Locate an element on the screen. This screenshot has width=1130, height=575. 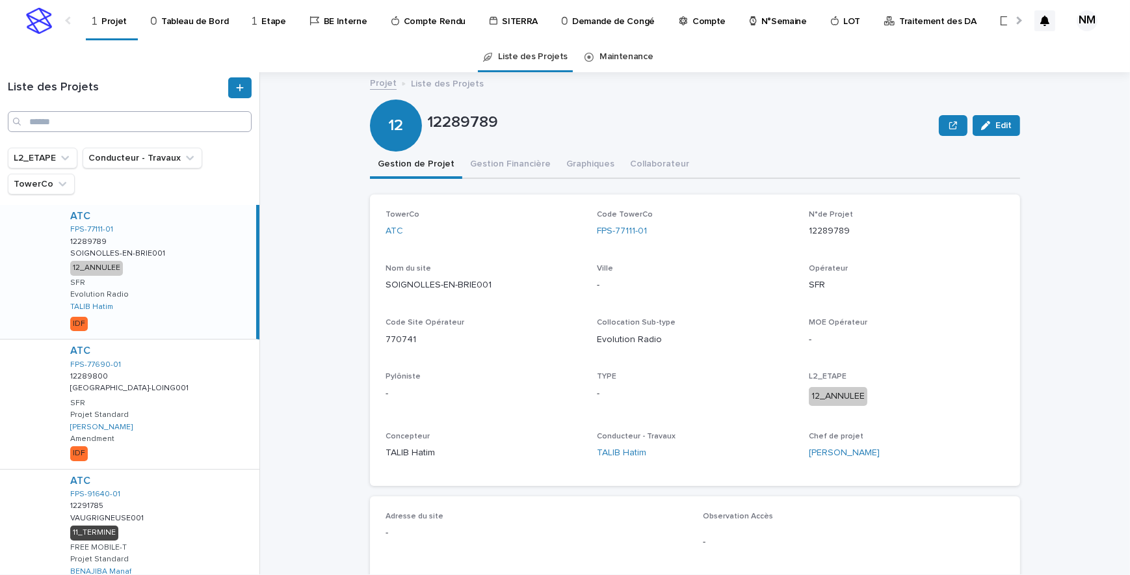
span: N°de Projet is located at coordinates (831, 215).